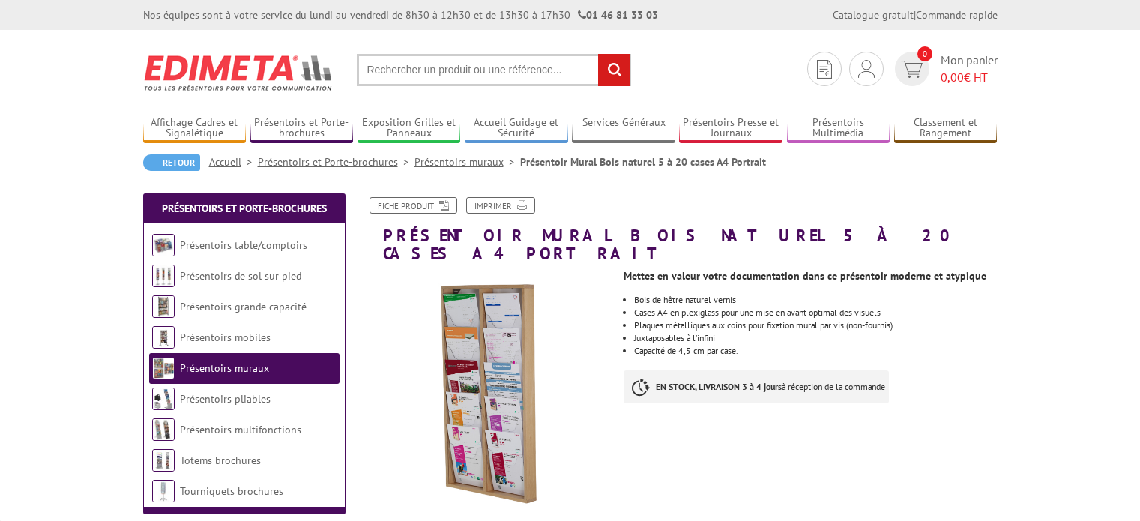 The image size is (1140, 521). Describe the element at coordinates (501, 205) in the screenshot. I see `a: Imprimer` at that location.